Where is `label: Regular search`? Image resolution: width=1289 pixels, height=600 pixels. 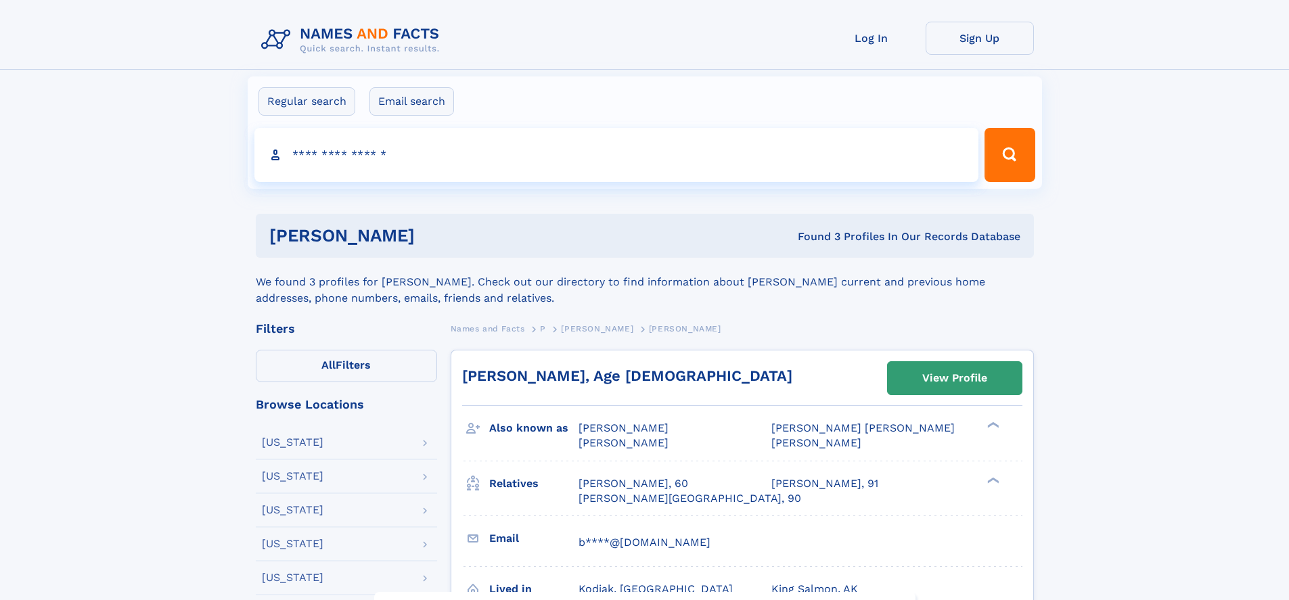
label: Regular search is located at coordinates (306, 101).